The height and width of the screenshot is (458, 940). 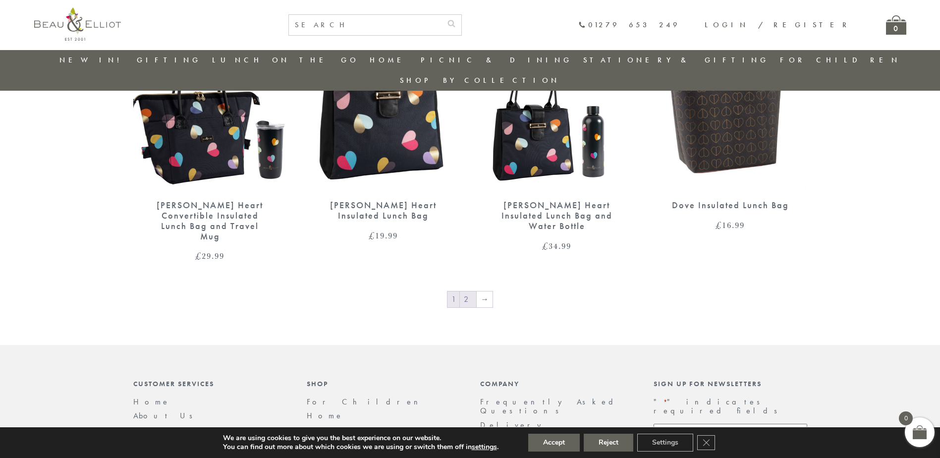 I want to click on bdi: 19.99, so click(x=383, y=235).